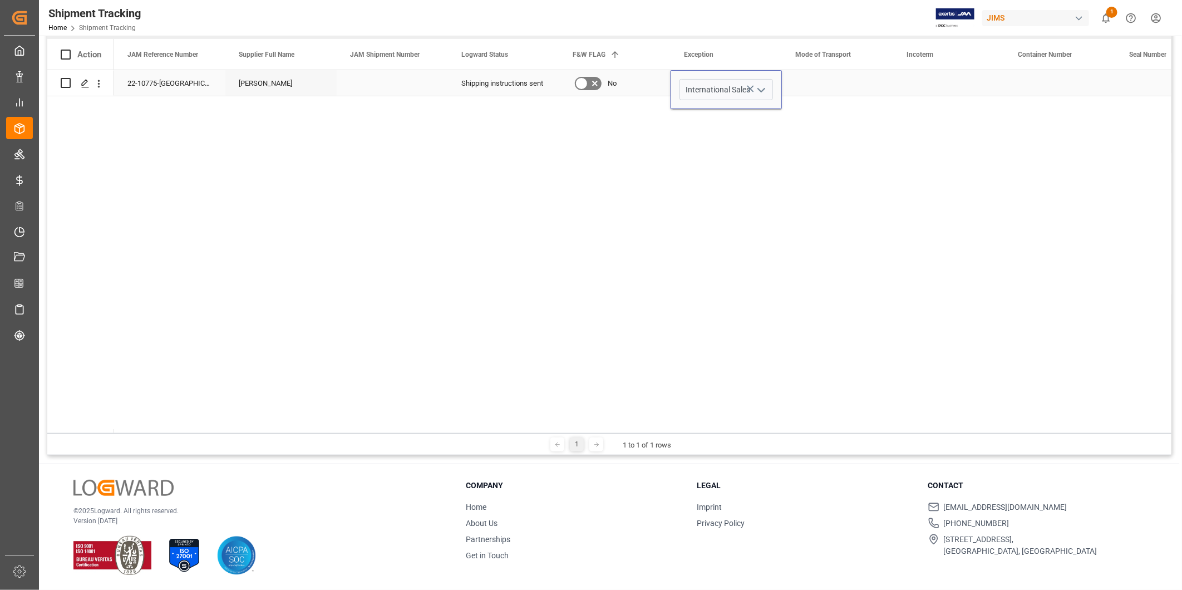 Image resolution: width=1182 pixels, height=590 pixels. Describe the element at coordinates (726, 90) in the screenshot. I see `input: Type to search/select` at that location.